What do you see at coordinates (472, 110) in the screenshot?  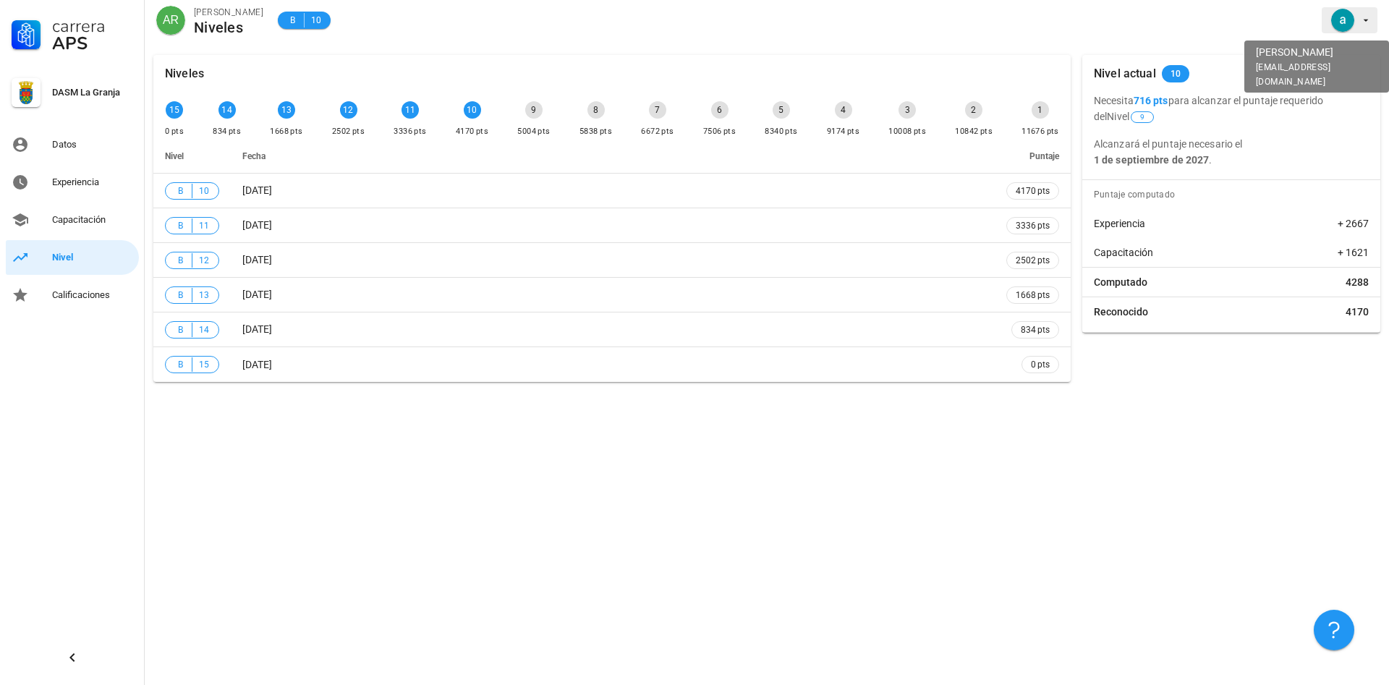 I see `div: 10` at bounding box center [472, 110].